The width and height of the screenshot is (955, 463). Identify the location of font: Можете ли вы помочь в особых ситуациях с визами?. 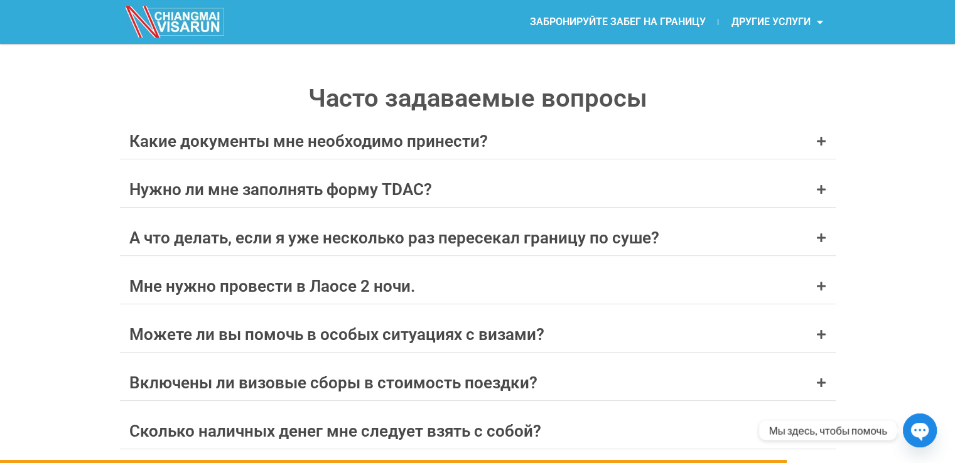
(336, 335).